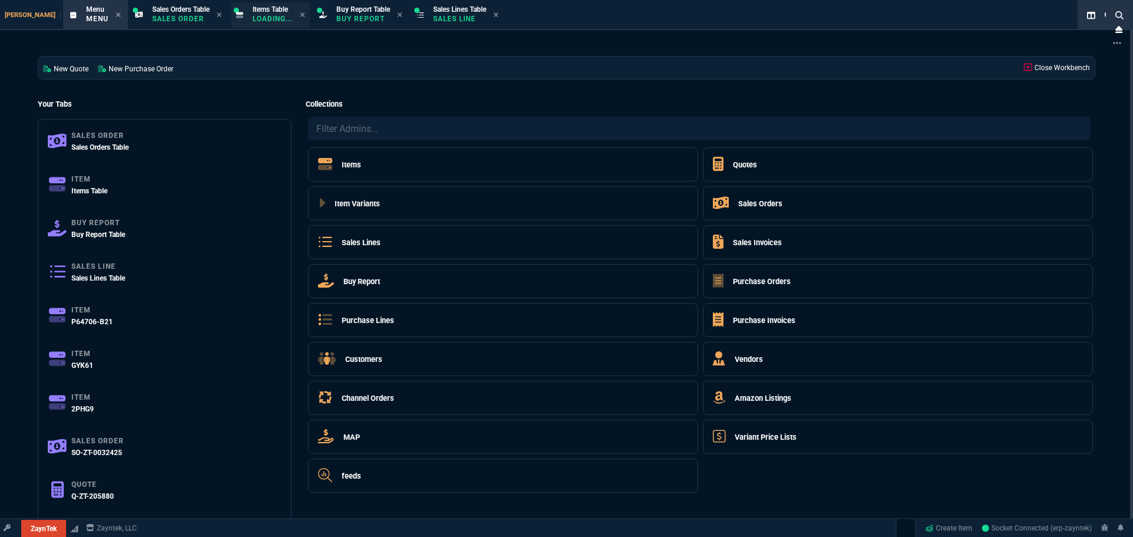 The height and width of the screenshot is (537, 1133). I want to click on a: Create Item, so click(949, 529).